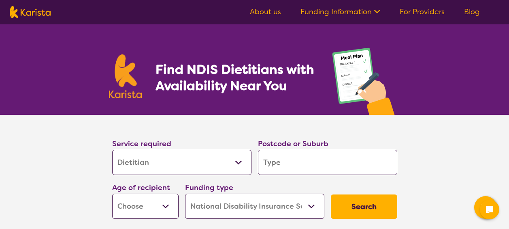 The height and width of the screenshot is (229, 509). I want to click on label: Funding type, so click(209, 187).